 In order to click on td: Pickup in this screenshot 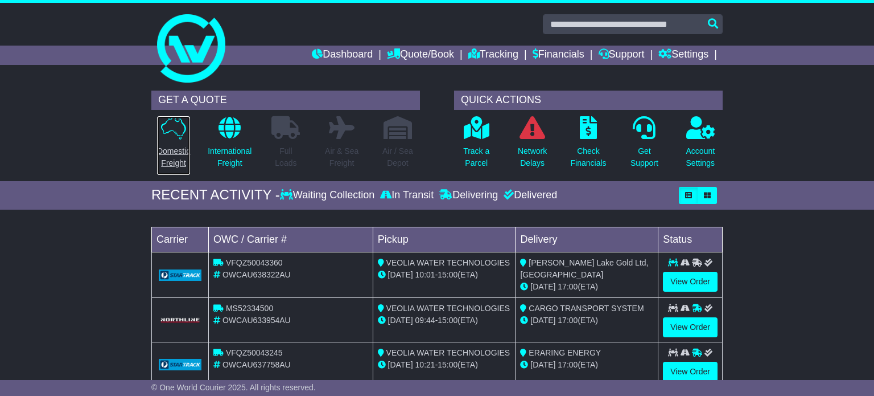, I will do `click(444, 239)`.